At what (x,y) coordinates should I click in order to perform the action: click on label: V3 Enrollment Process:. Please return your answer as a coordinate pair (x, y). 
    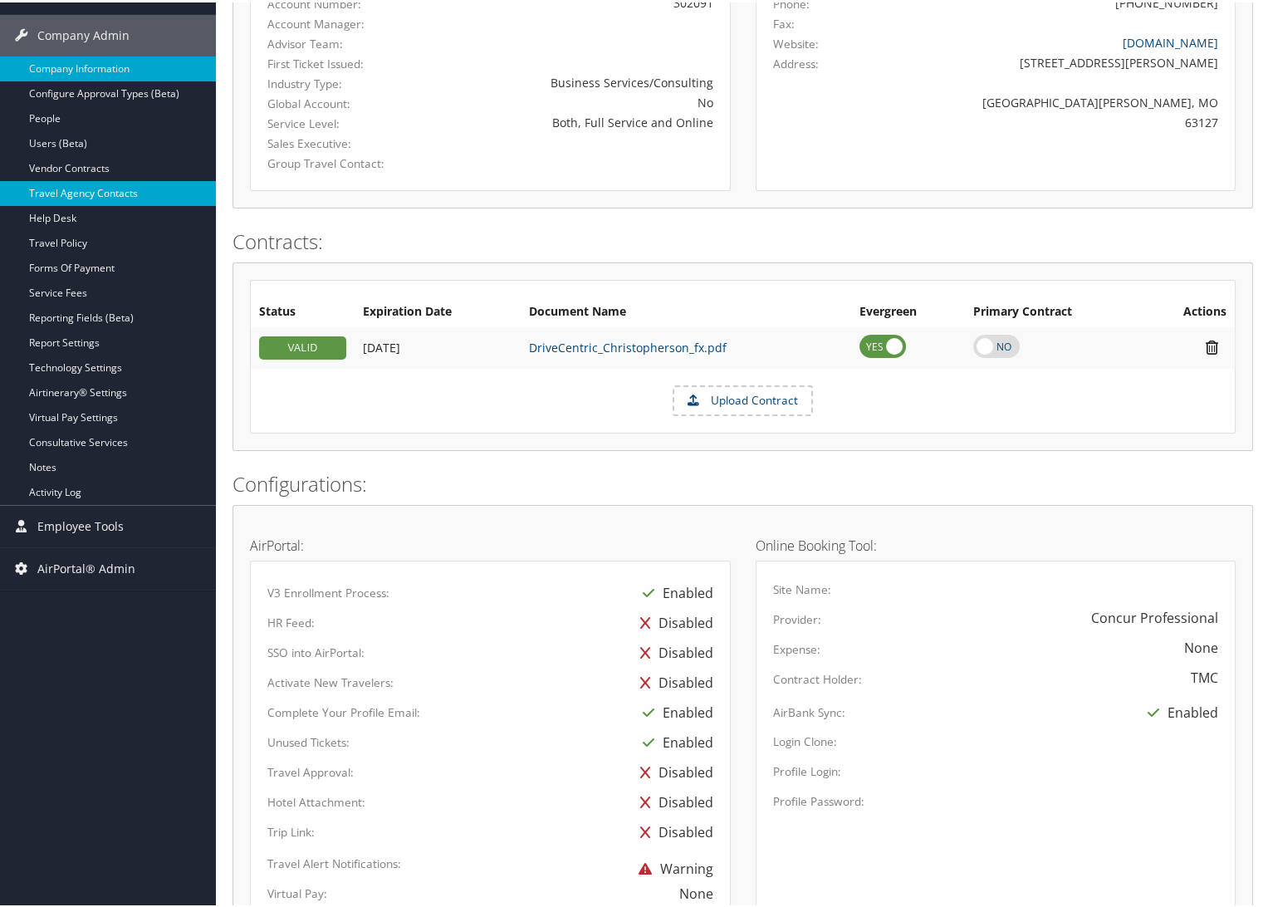
    Looking at the image, I should click on (328, 590).